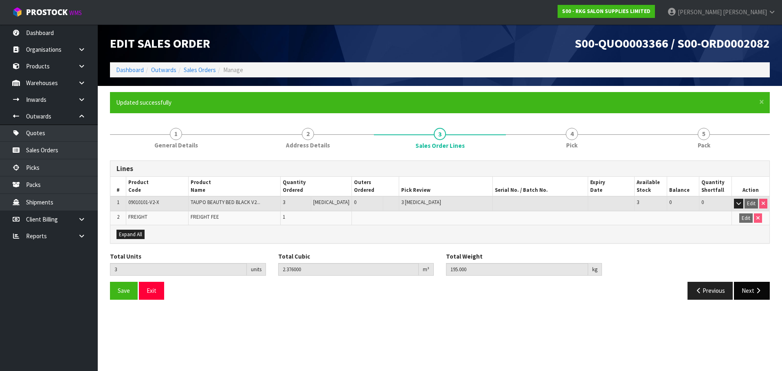  Describe the element at coordinates (572, 134) in the screenshot. I see `span: 4` at that location.